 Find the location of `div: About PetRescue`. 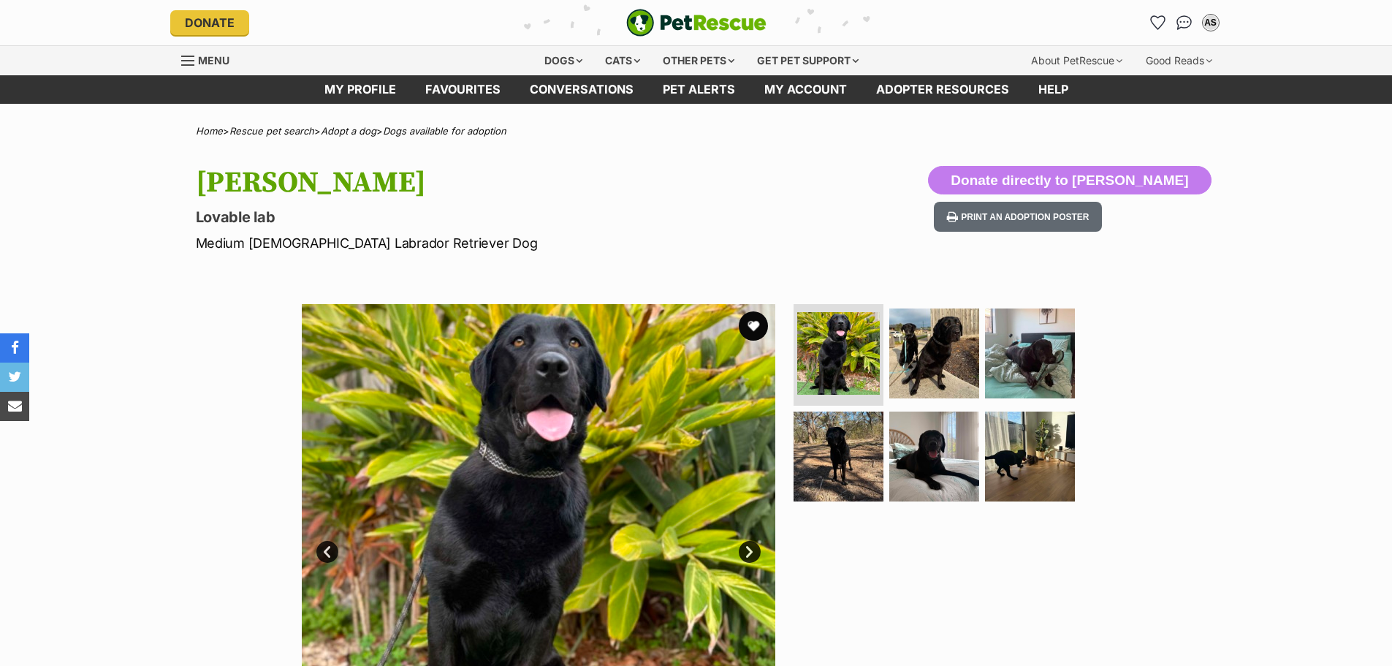

div: About PetRescue is located at coordinates (1076, 61).